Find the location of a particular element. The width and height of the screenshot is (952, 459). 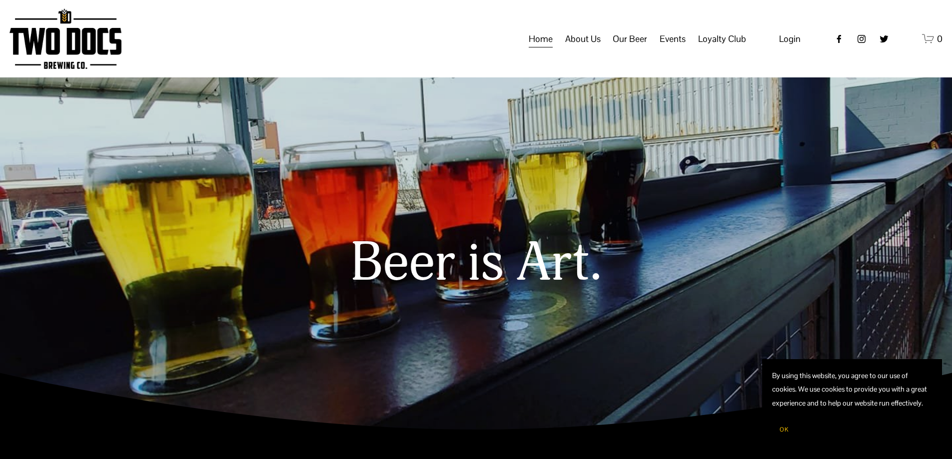

a: Facebook is located at coordinates (839, 39).